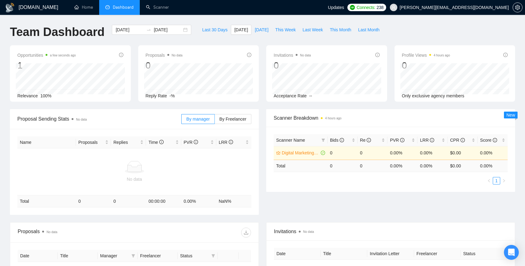 Image resolution: width=525 pixels, height=266 pixels. I want to click on td: NaN %, so click(234, 201).